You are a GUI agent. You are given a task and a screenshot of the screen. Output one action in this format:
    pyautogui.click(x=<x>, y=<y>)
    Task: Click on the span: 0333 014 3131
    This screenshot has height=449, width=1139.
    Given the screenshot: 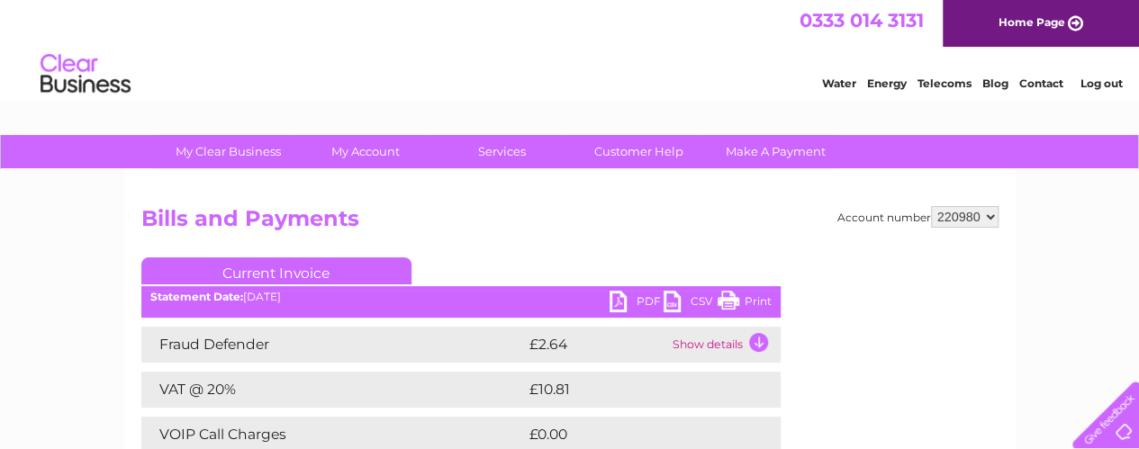 What is the action you would take?
    pyautogui.click(x=862, y=20)
    